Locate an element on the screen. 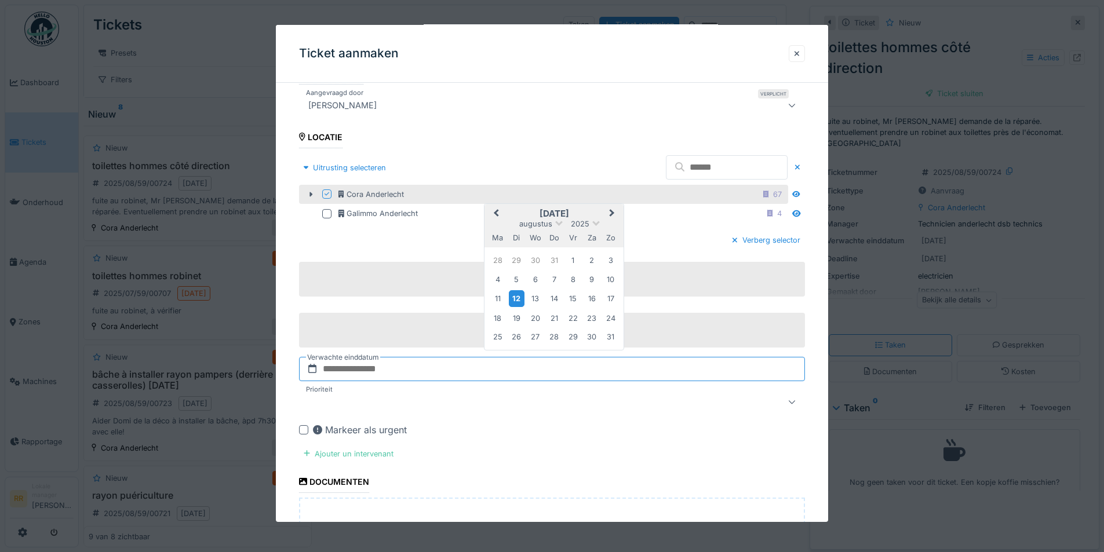  h3: Ticket aanmaken is located at coordinates (349, 53).